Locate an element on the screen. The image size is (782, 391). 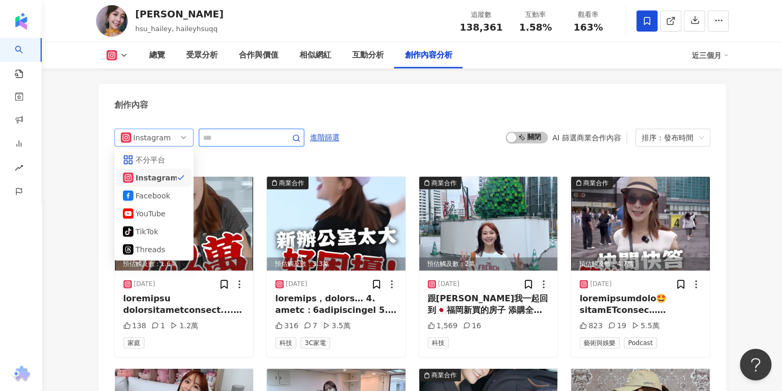
div: 互動率 is located at coordinates (536, 15).